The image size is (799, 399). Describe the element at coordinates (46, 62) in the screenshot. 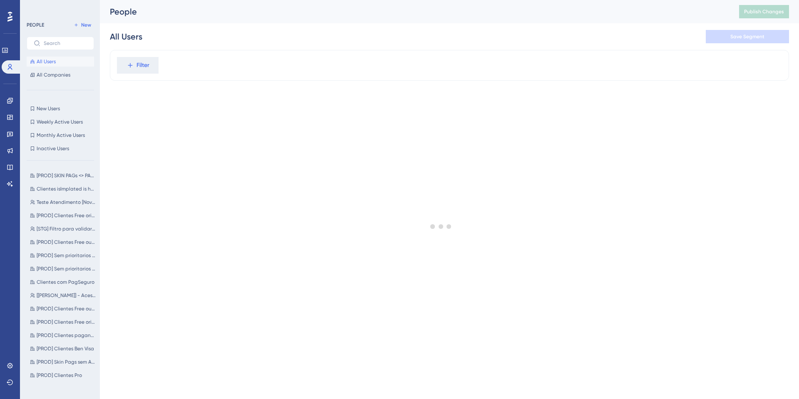

I see `span: All Users` at that location.